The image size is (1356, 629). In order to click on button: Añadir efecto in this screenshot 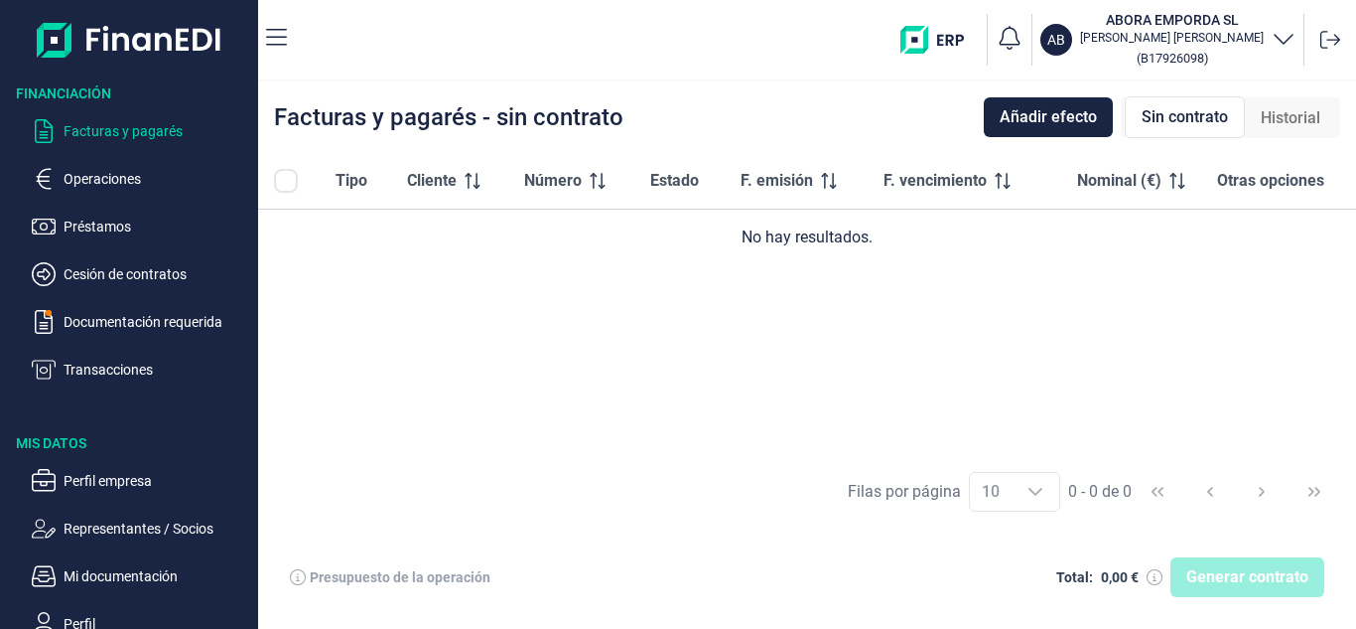, I will do `click(1049, 117)`.